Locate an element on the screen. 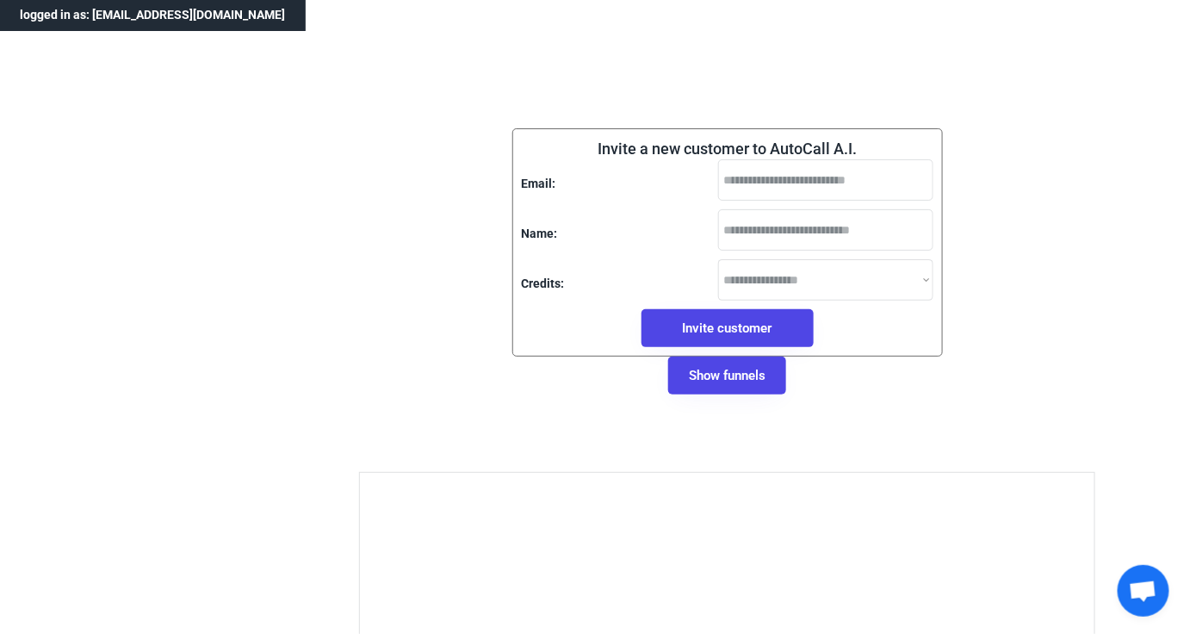 The image size is (1190, 634). div: Email: is located at coordinates (539, 184).